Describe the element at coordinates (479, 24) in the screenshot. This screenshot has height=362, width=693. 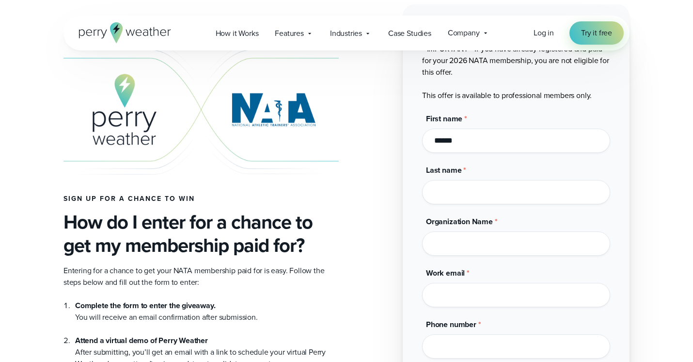
I see `strong: REGISTRATION FORM` at that location.